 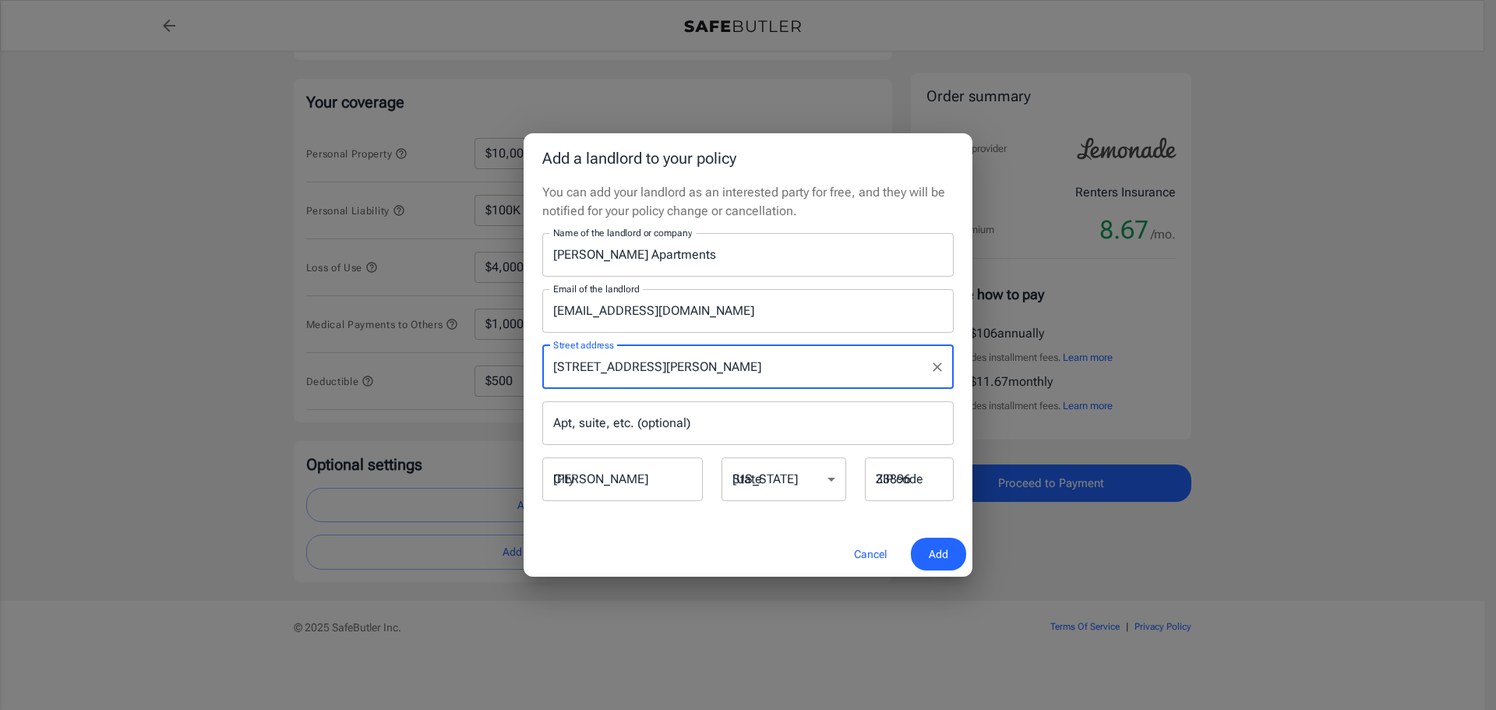 What do you see at coordinates (938, 554) in the screenshot?
I see `span: Add` at bounding box center [938, 554].